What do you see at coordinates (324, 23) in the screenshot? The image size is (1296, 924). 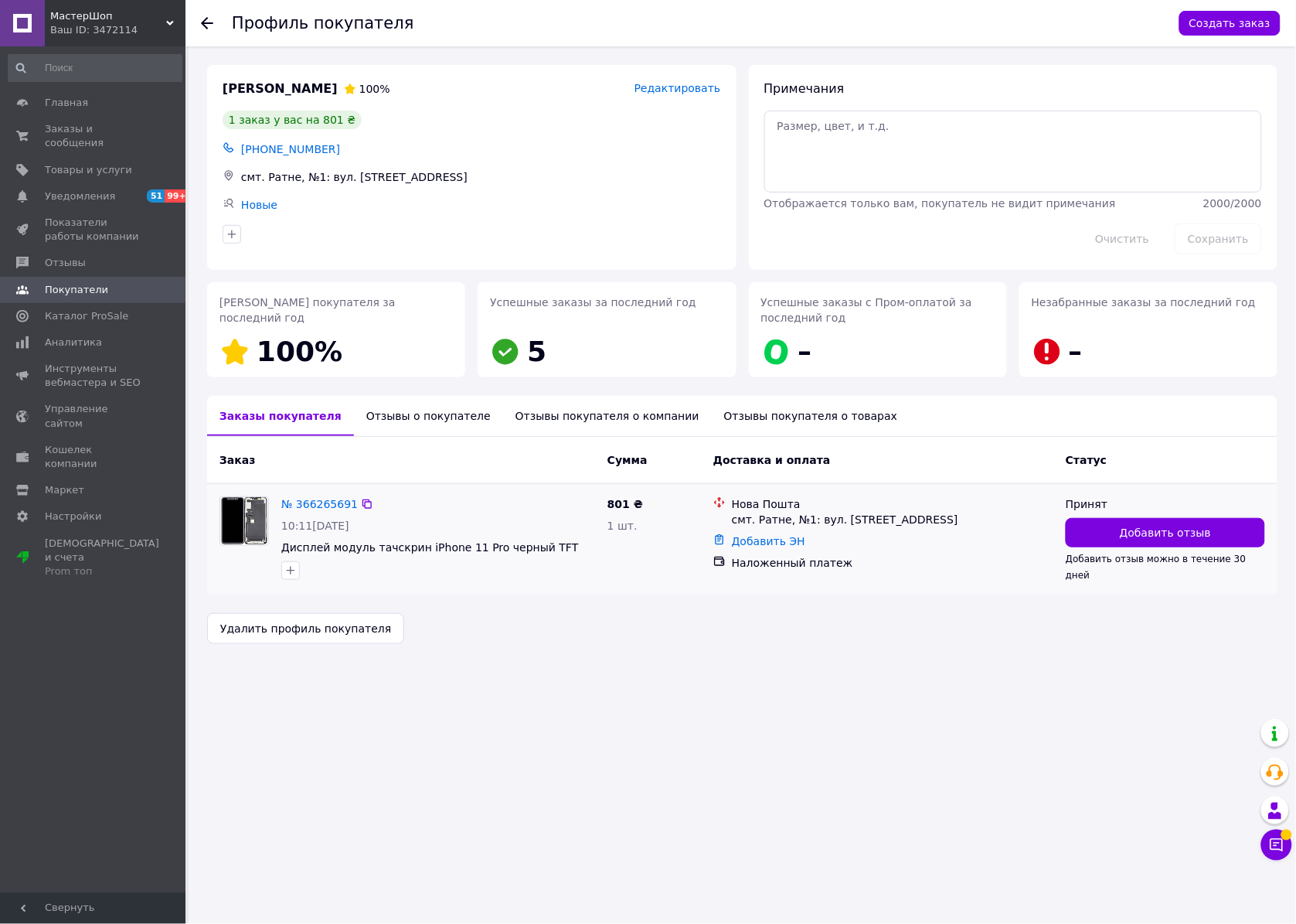 I see `h1: Профиль покупателя` at bounding box center [324, 23].